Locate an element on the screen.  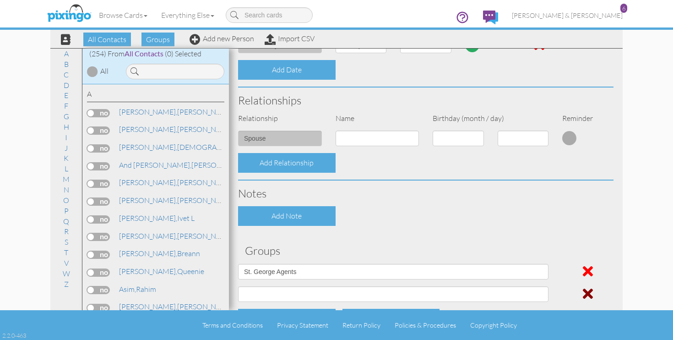
a: Breann is located at coordinates (159, 253).